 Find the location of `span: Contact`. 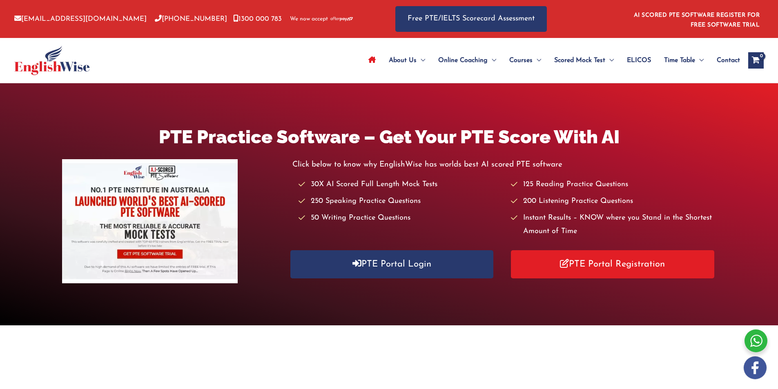

span: Contact is located at coordinates (728, 60).